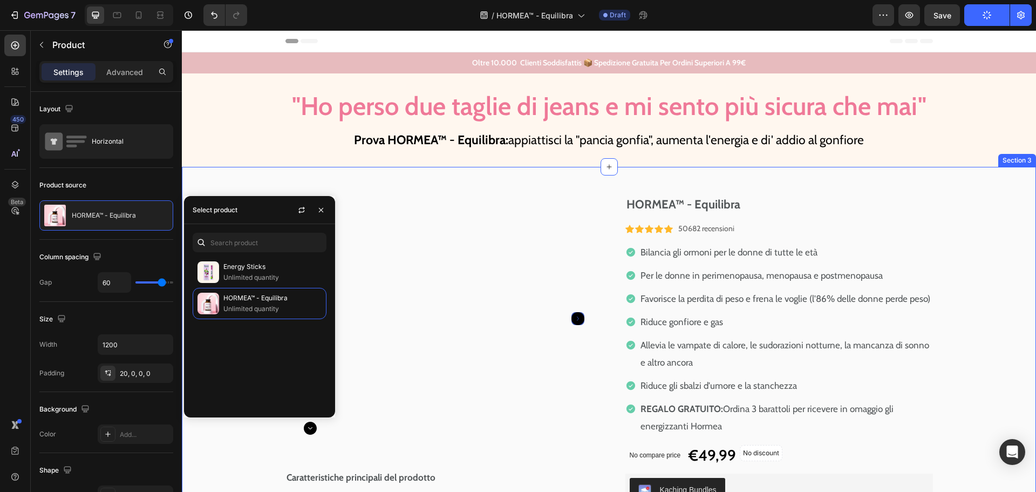 The width and height of the screenshot is (1036, 492). Describe the element at coordinates (145, 434) in the screenshot. I see `div: Add...` at that location.